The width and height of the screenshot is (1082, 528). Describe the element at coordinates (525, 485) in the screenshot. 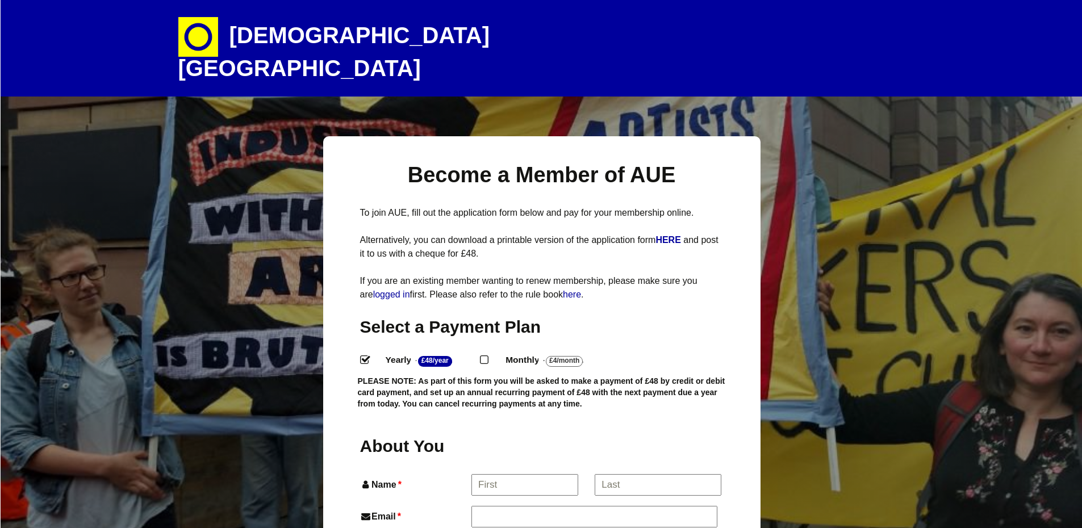

I see `input: First` at that location.